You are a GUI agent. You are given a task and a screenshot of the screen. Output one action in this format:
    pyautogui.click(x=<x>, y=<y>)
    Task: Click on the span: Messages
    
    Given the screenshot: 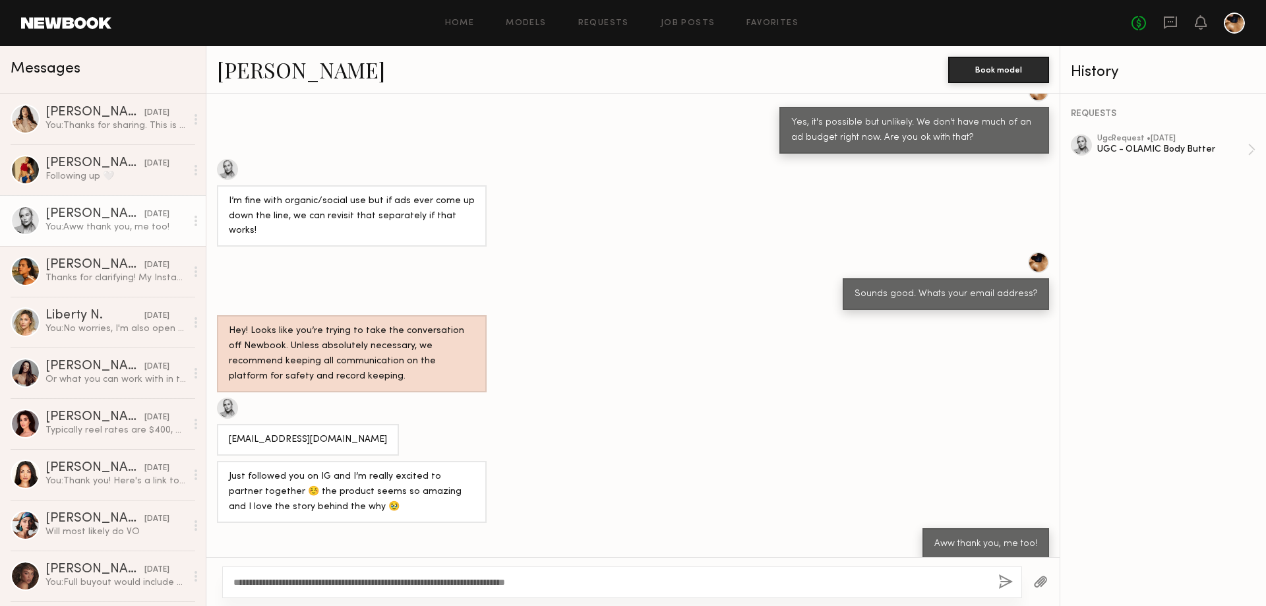 What is the action you would take?
    pyautogui.click(x=45, y=69)
    